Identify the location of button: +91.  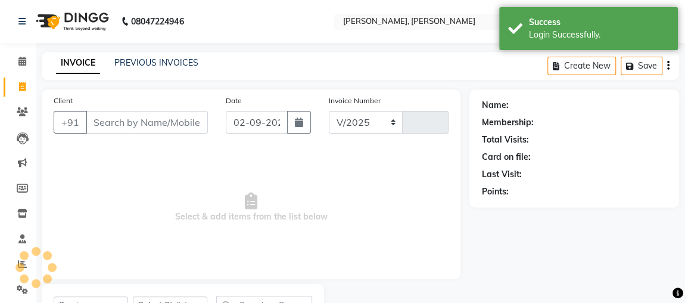
(70, 122).